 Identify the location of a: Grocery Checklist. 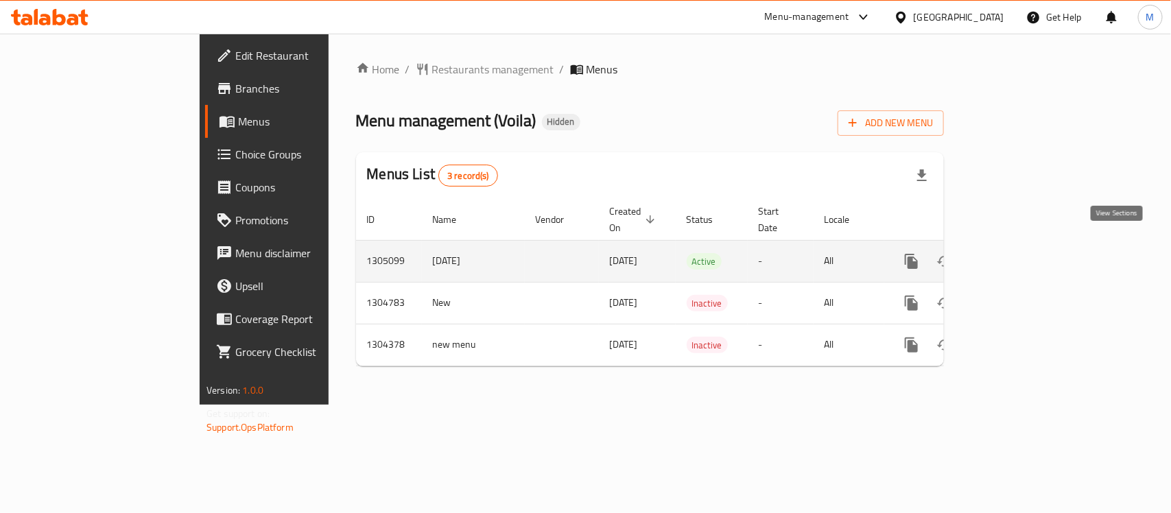
(300, 352).